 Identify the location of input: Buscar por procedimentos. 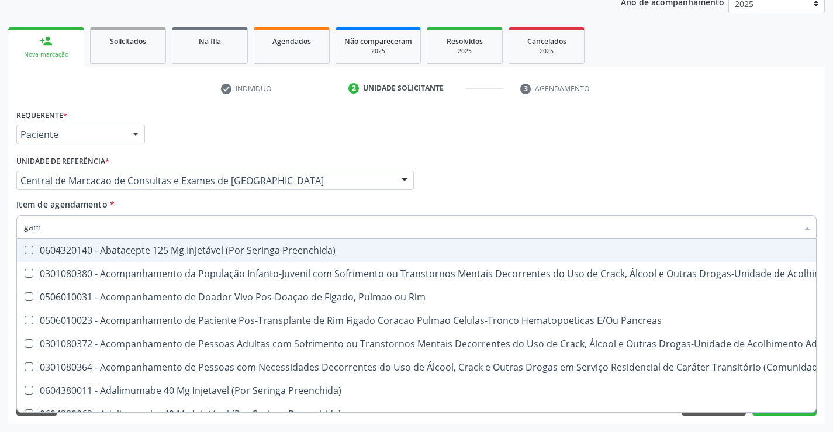
(410, 227).